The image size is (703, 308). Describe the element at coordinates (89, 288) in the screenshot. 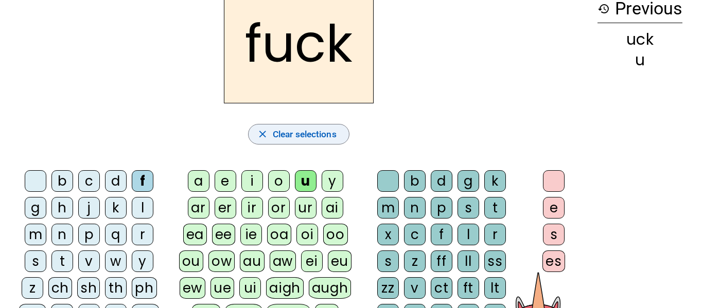

I see `div: sh` at that location.